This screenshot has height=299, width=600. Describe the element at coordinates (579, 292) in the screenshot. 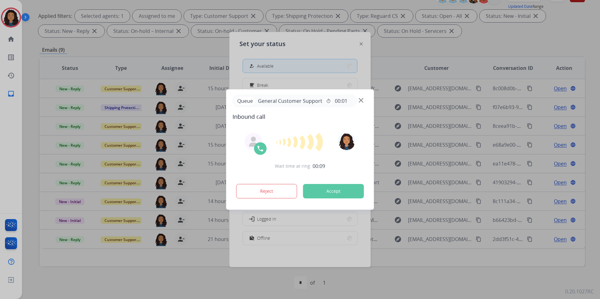

I see `p: 0.20.1027RC` at that location.